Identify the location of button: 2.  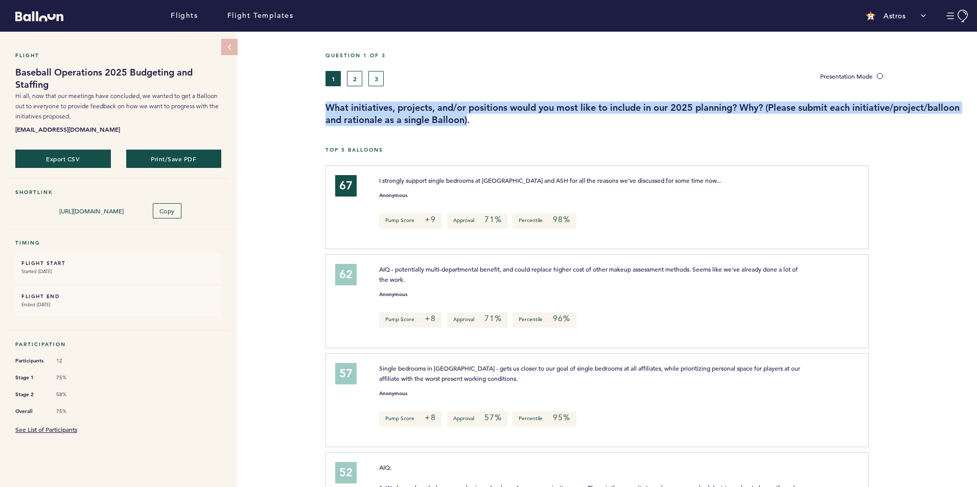
(355, 79).